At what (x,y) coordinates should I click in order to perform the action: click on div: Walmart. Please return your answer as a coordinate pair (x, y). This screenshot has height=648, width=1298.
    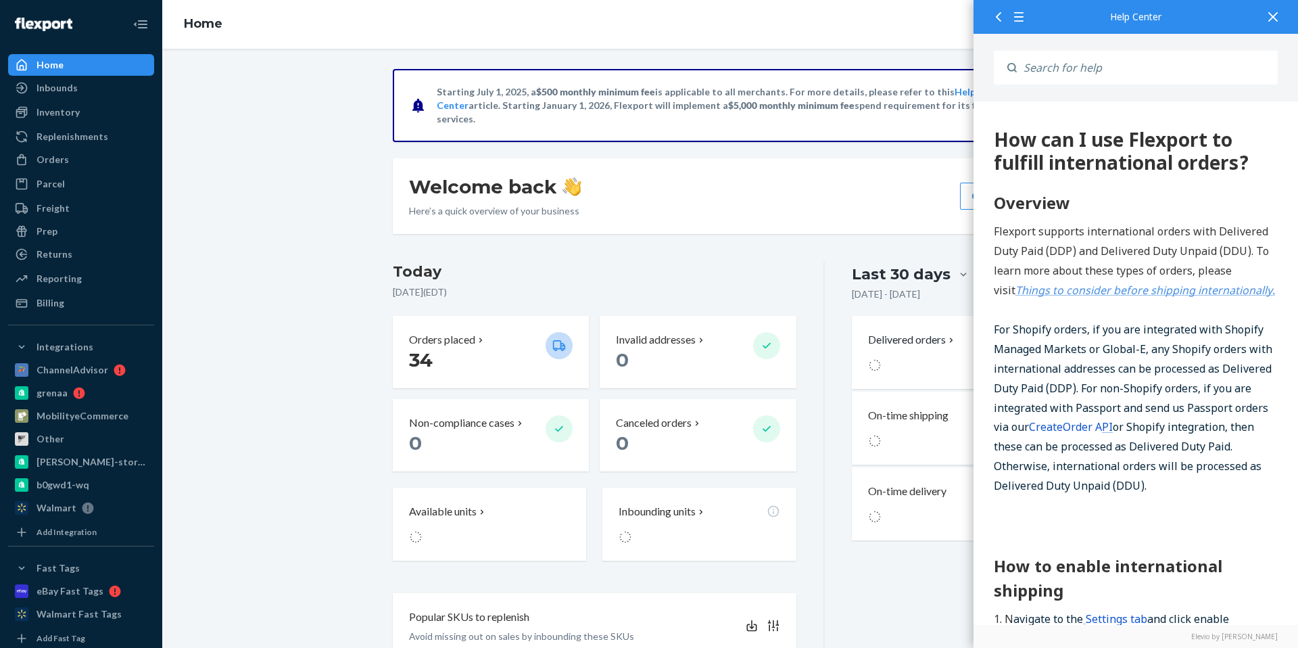
    Looking at the image, I should click on (56, 508).